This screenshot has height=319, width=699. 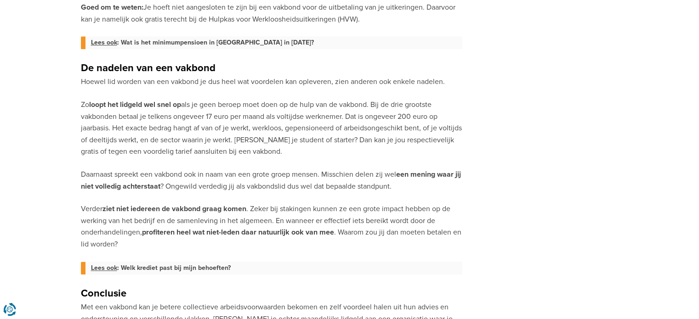 I want to click on strong: loopt het lidgeld wel snel op, so click(x=135, y=105).